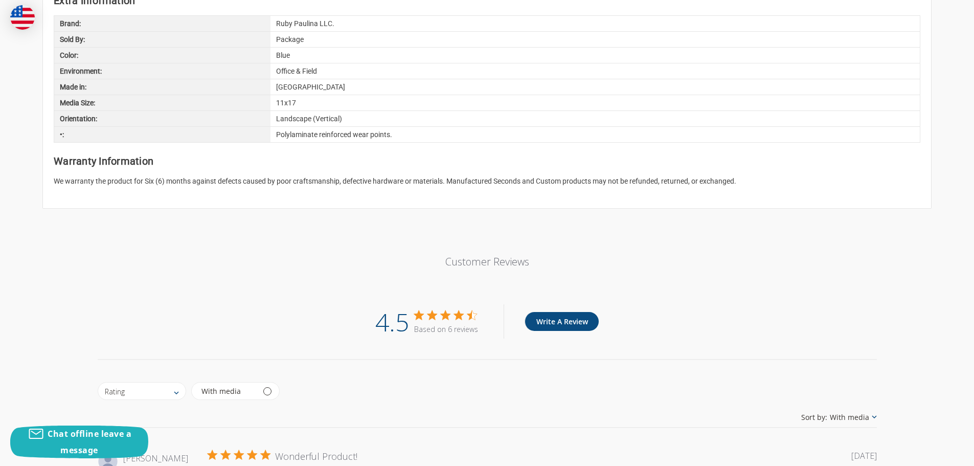 The width and height of the screenshot is (974, 466). I want to click on p: We warranty the product for Six (6) months against defects caused by poor craftsmanship, defectiv..., so click(487, 181).